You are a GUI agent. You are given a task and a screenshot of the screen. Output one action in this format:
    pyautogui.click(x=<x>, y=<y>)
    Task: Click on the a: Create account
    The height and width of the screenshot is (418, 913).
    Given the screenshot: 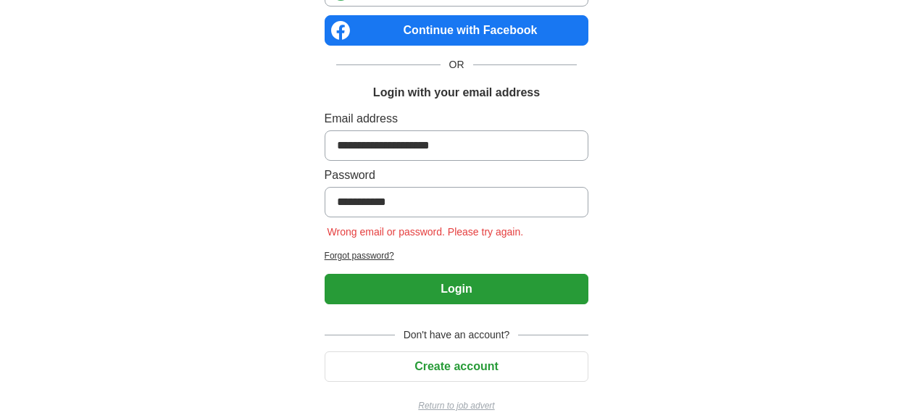 What is the action you would take?
    pyautogui.click(x=457, y=366)
    